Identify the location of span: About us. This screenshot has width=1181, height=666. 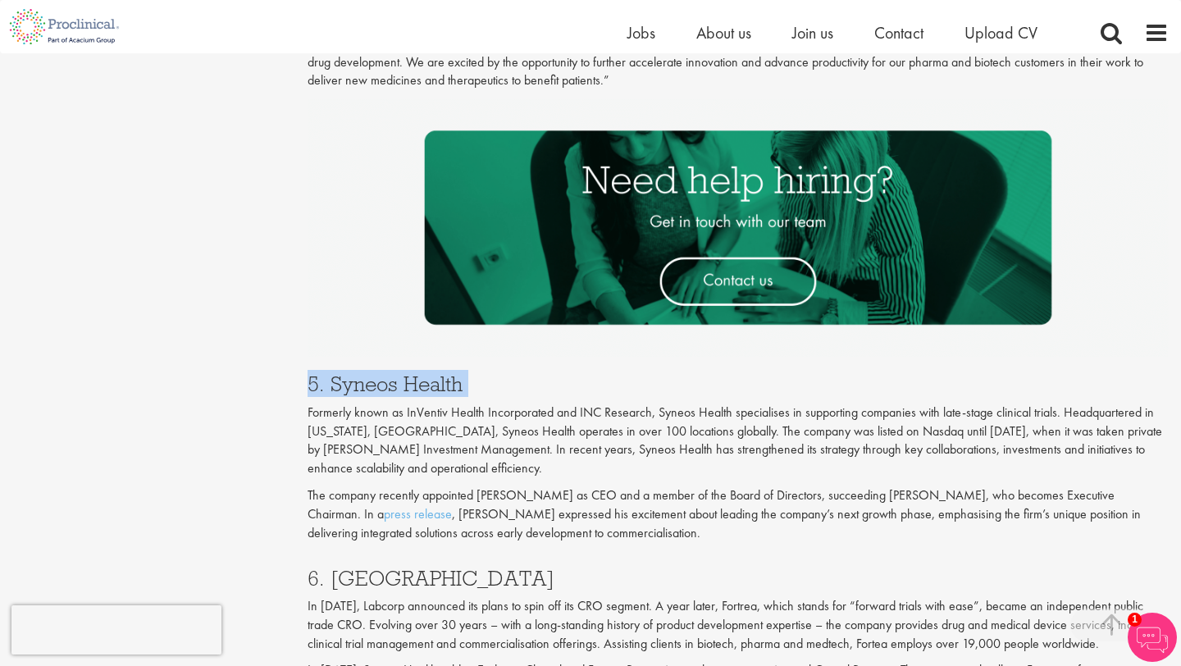
(724, 33).